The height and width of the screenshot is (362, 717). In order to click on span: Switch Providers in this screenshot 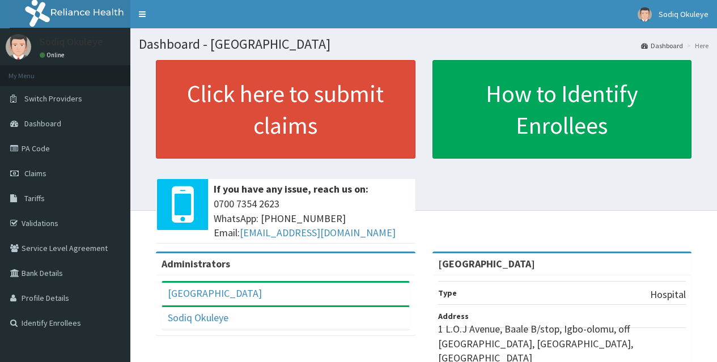, I will do `click(53, 99)`.